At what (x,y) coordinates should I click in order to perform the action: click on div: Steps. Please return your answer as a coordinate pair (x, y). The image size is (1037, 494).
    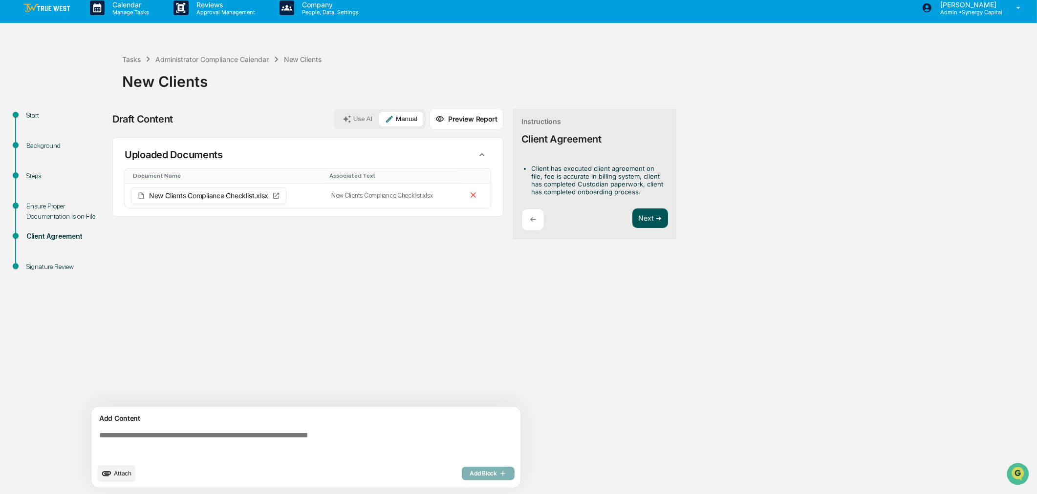
    Looking at the image, I should click on (66, 176).